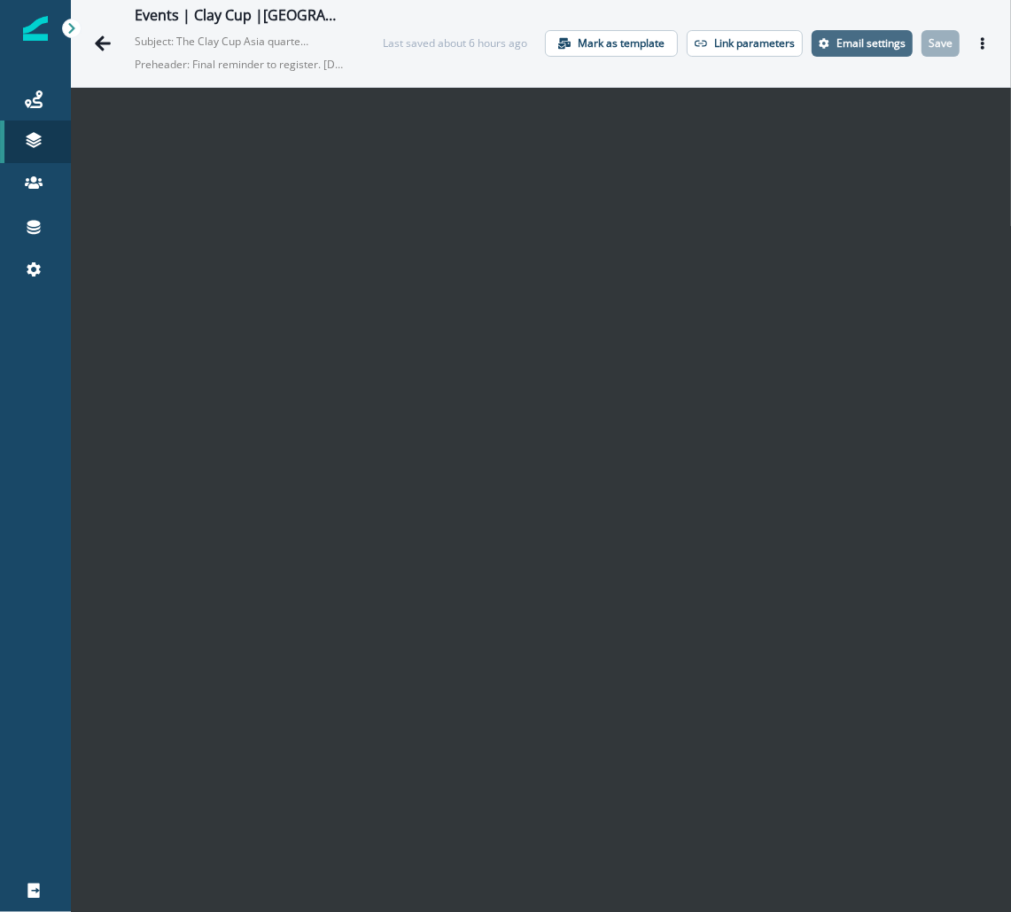  I want to click on p: Email settings, so click(871, 43).